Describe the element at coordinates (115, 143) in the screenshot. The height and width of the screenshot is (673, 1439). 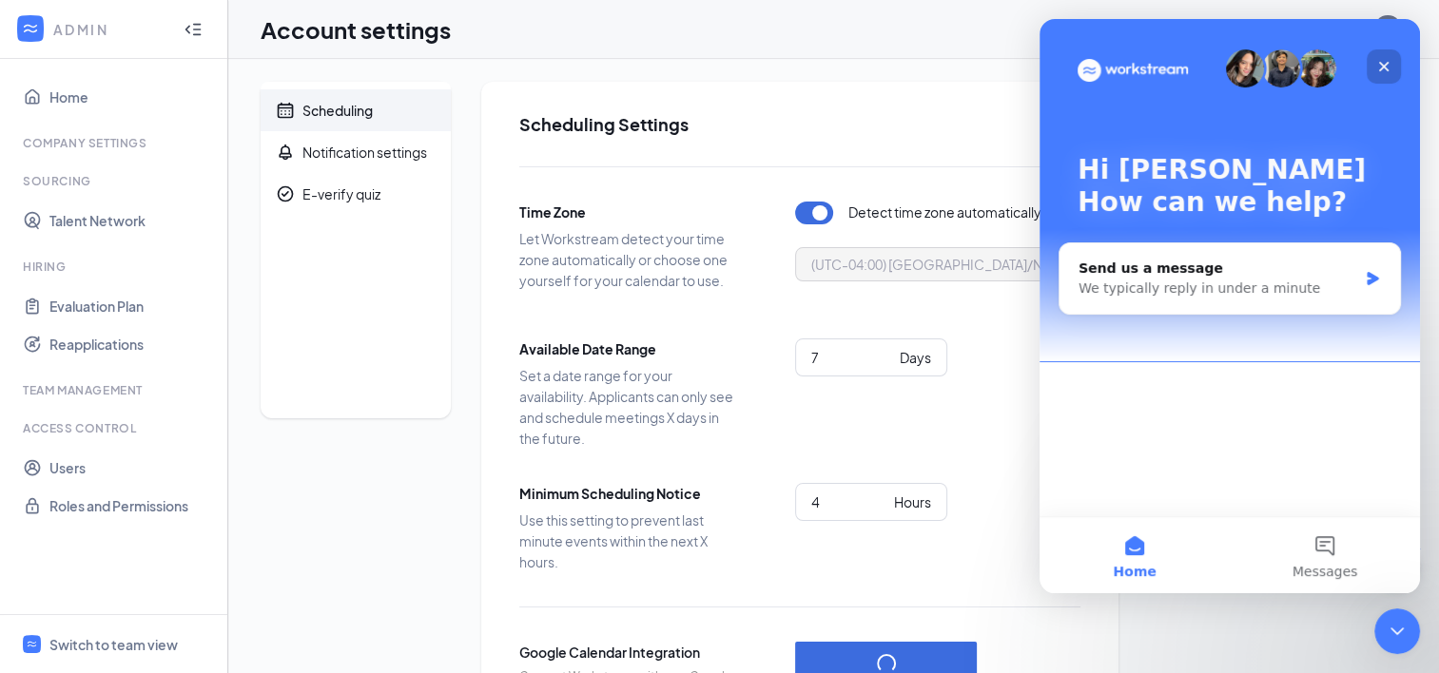
I see `div: Company Settings` at that location.